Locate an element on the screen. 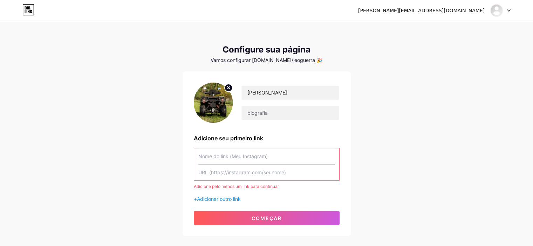 The height and width of the screenshot is (246, 533). img: profile pic is located at coordinates (214, 103).